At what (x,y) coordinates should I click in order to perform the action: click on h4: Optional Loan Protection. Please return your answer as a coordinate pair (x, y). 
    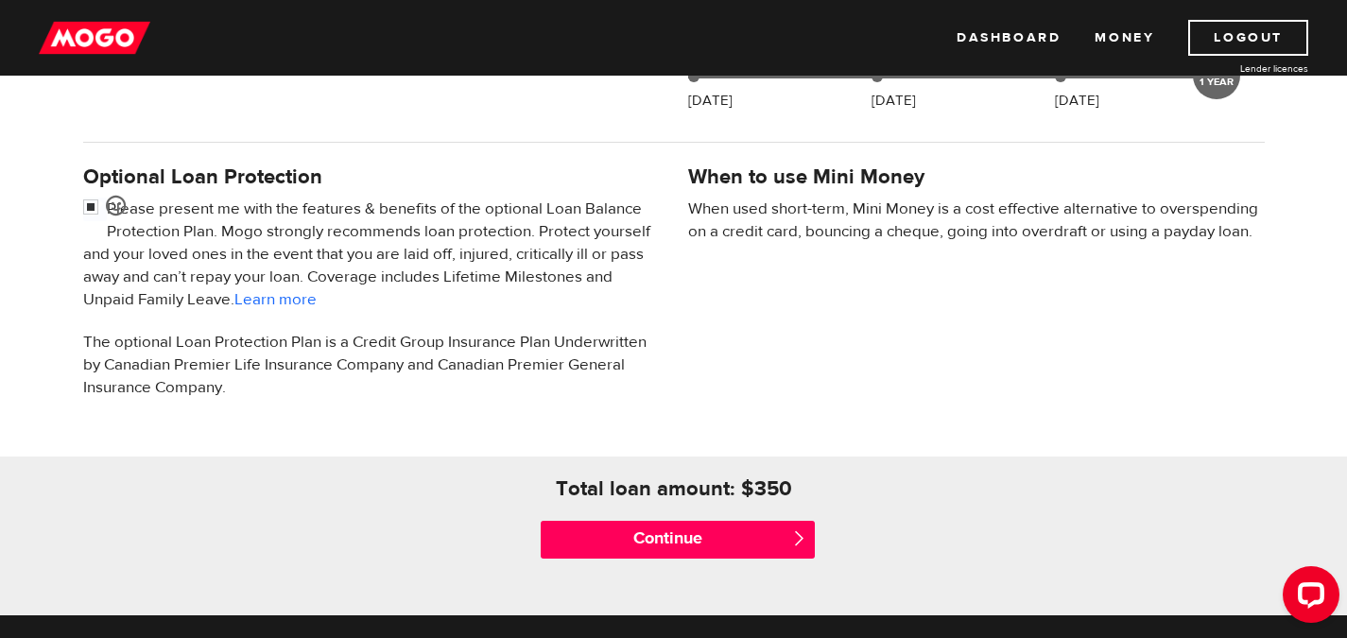
    Looking at the image, I should click on (372, 177).